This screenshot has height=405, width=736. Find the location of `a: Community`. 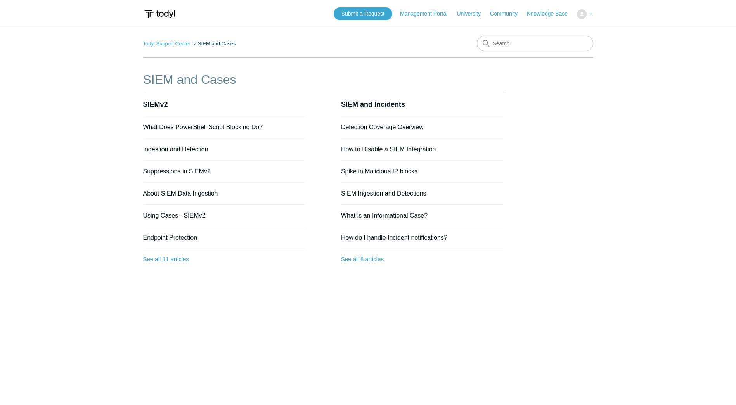

a: Community is located at coordinates (508, 14).